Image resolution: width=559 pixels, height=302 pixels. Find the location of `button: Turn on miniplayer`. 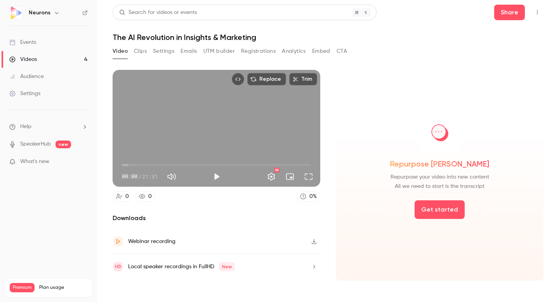

button: Turn on miniplayer is located at coordinates (290, 176).